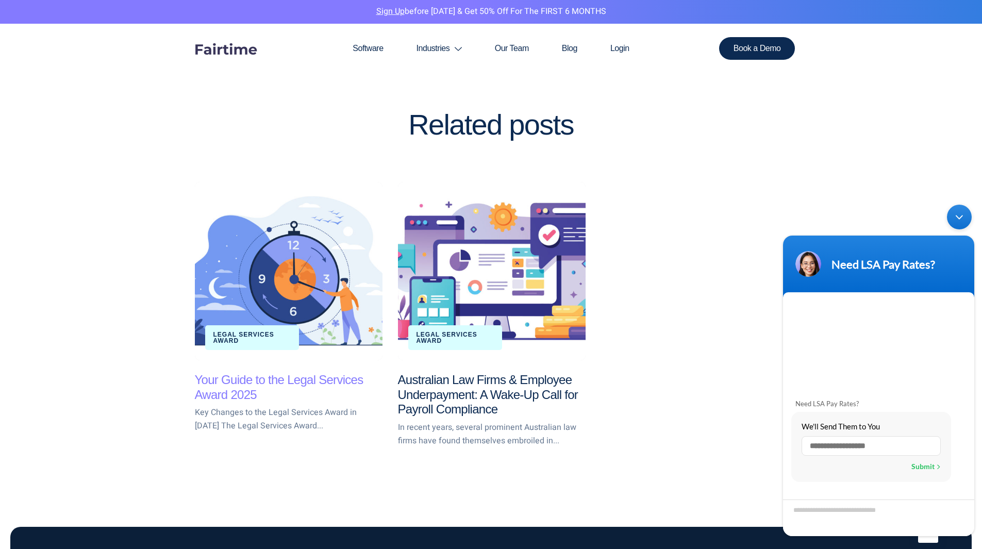 The height and width of the screenshot is (549, 982). What do you see at coordinates (512, 48) in the screenshot?
I see `a: Our Team` at bounding box center [512, 48].